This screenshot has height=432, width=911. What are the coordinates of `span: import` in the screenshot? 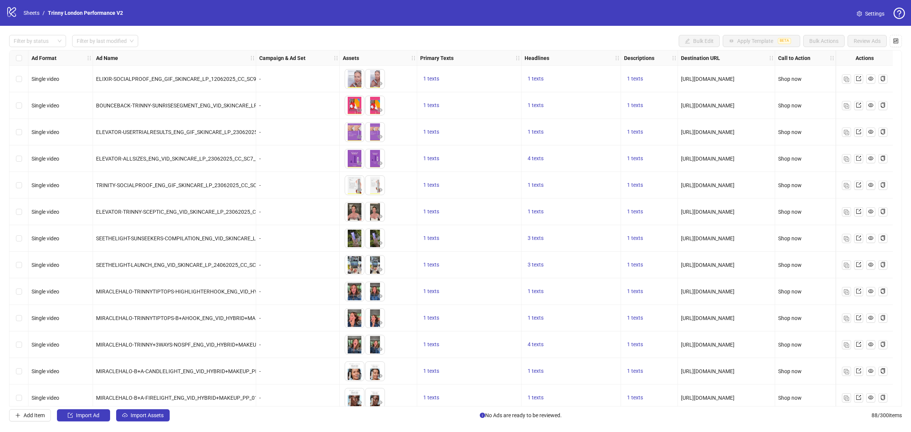 It's located at (70, 415).